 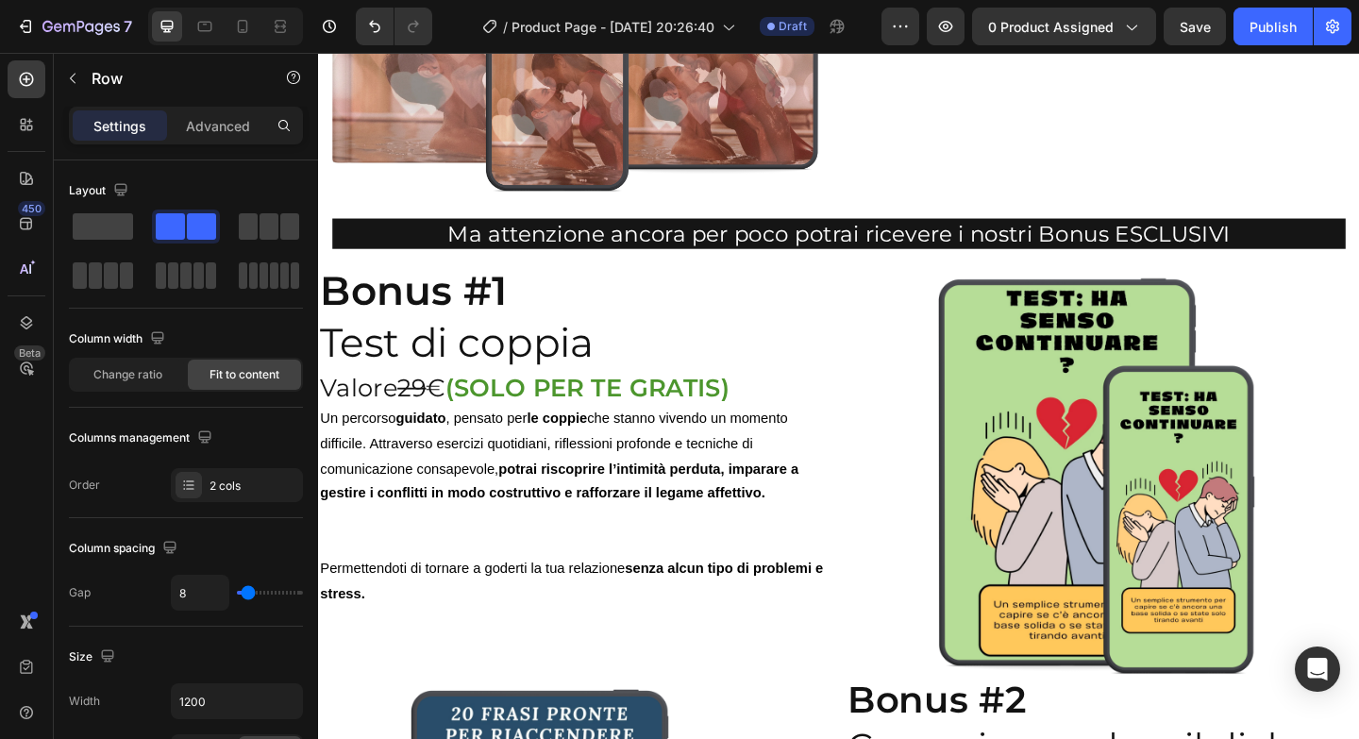 I want to click on div: 450, so click(x=31, y=209).